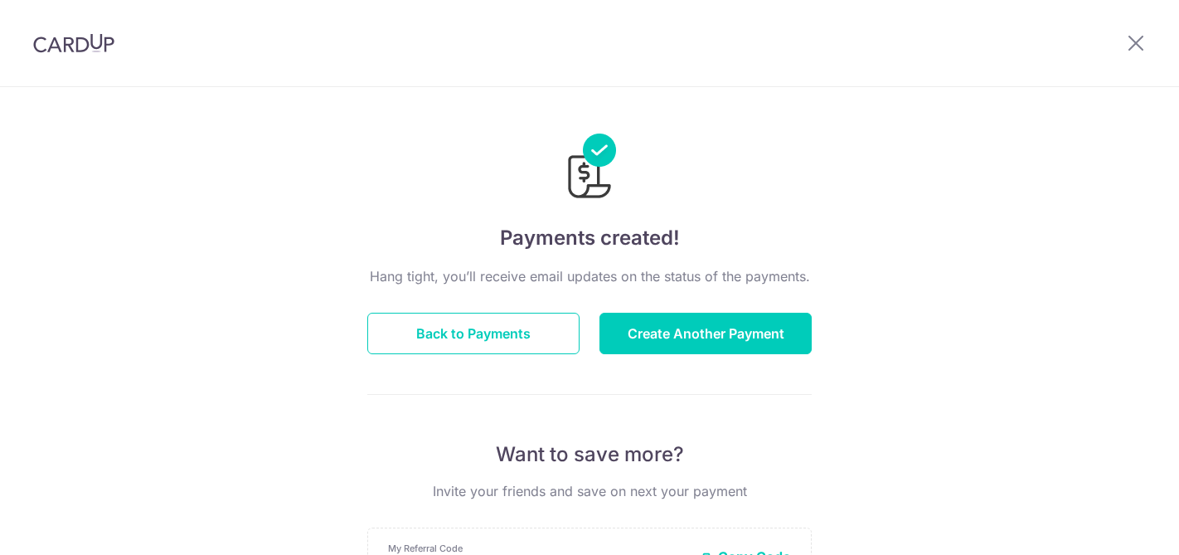 The width and height of the screenshot is (1179, 555). What do you see at coordinates (589, 238) in the screenshot?
I see `h4: Payments created!` at bounding box center [589, 238].